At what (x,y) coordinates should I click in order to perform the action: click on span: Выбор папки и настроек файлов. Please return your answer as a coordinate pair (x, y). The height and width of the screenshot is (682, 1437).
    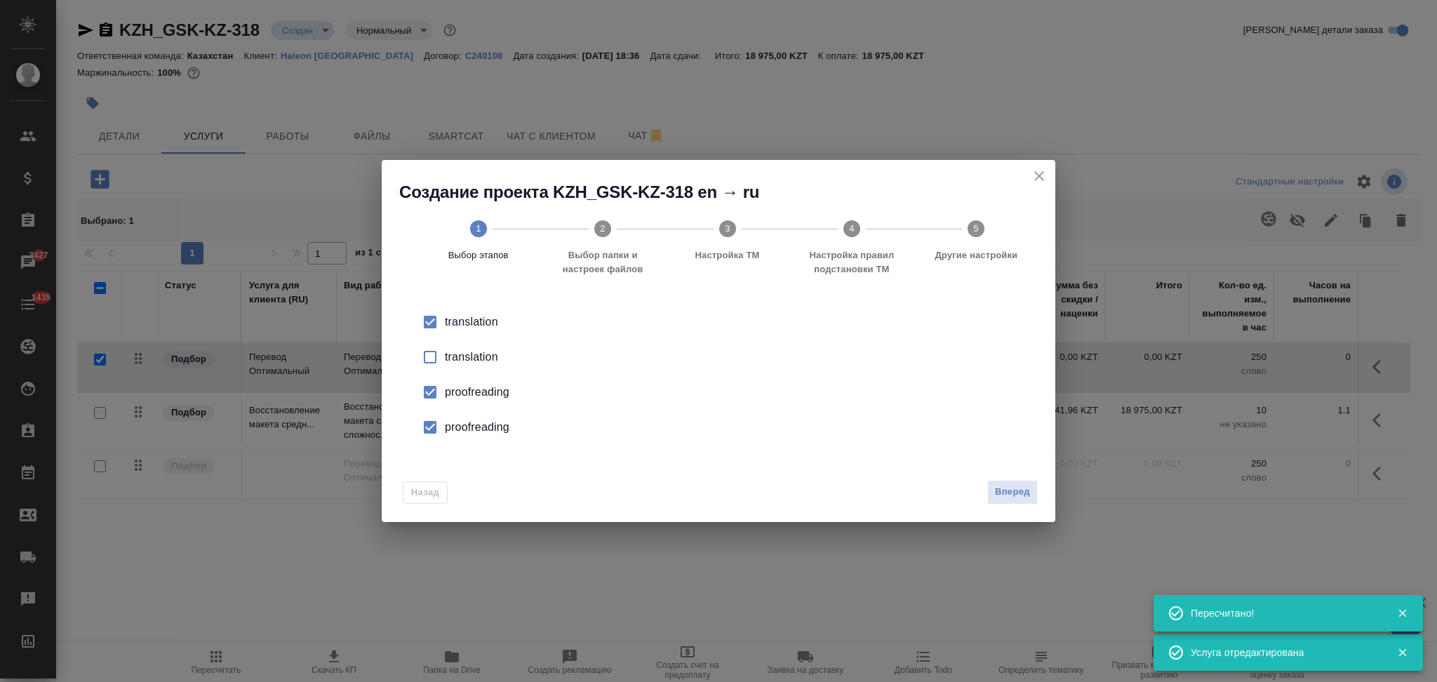
    Looking at the image, I should click on (602, 262).